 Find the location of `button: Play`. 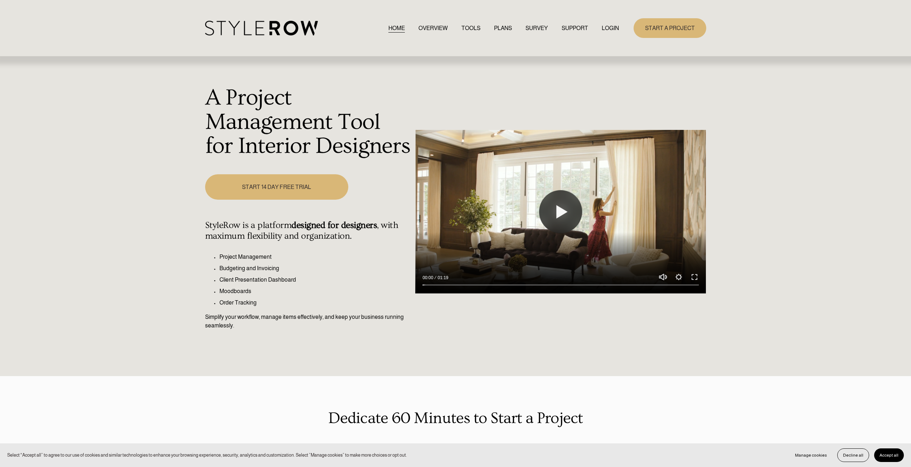

button: Play is located at coordinates (561, 212).